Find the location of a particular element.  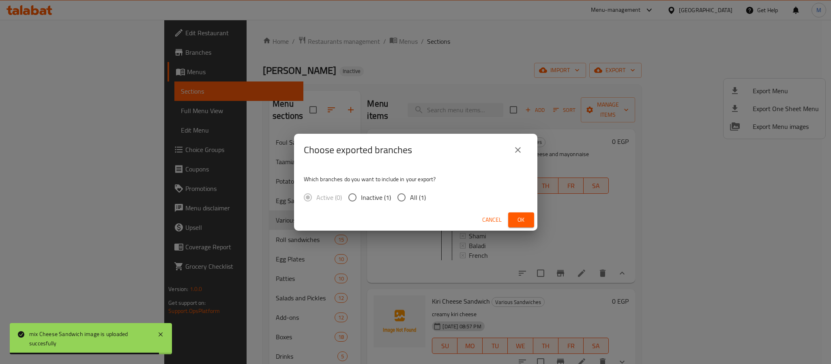

span: All (1) is located at coordinates (418, 198).